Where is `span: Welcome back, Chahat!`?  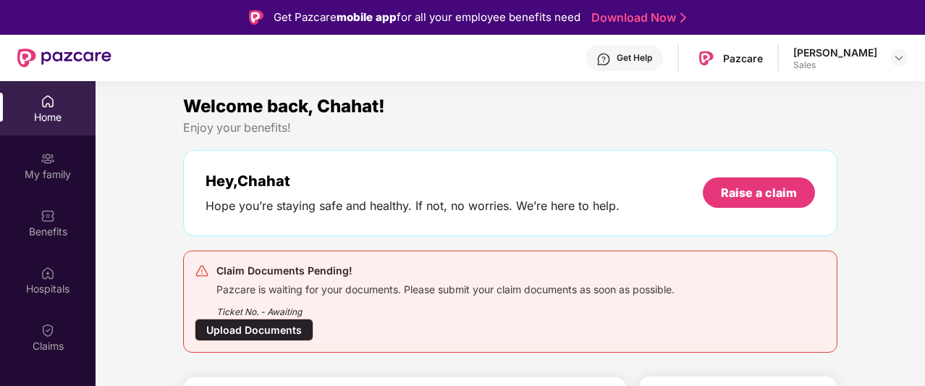
span: Welcome back, Chahat! is located at coordinates (284, 106).